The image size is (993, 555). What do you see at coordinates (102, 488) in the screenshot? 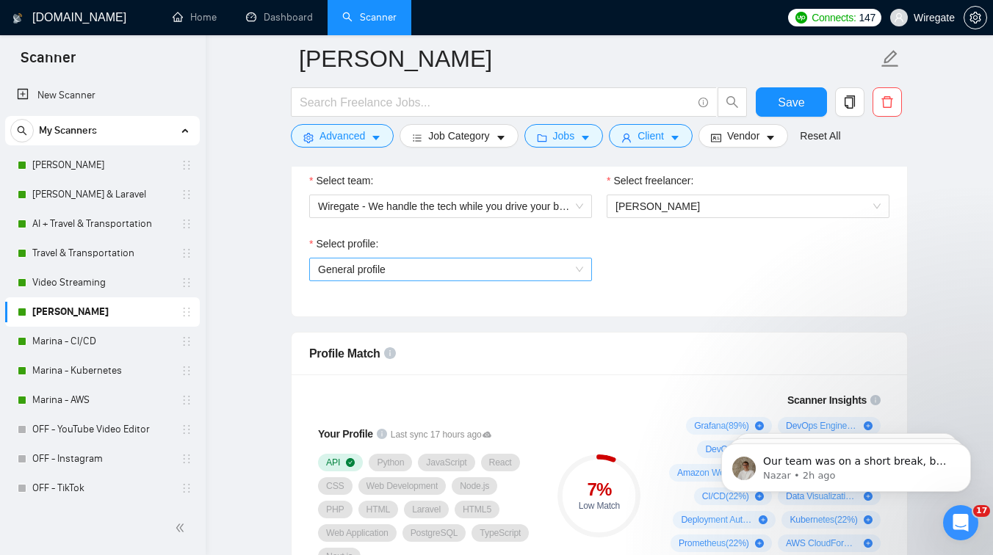
I see `a: OFF - TikTok` at bounding box center [102, 488].